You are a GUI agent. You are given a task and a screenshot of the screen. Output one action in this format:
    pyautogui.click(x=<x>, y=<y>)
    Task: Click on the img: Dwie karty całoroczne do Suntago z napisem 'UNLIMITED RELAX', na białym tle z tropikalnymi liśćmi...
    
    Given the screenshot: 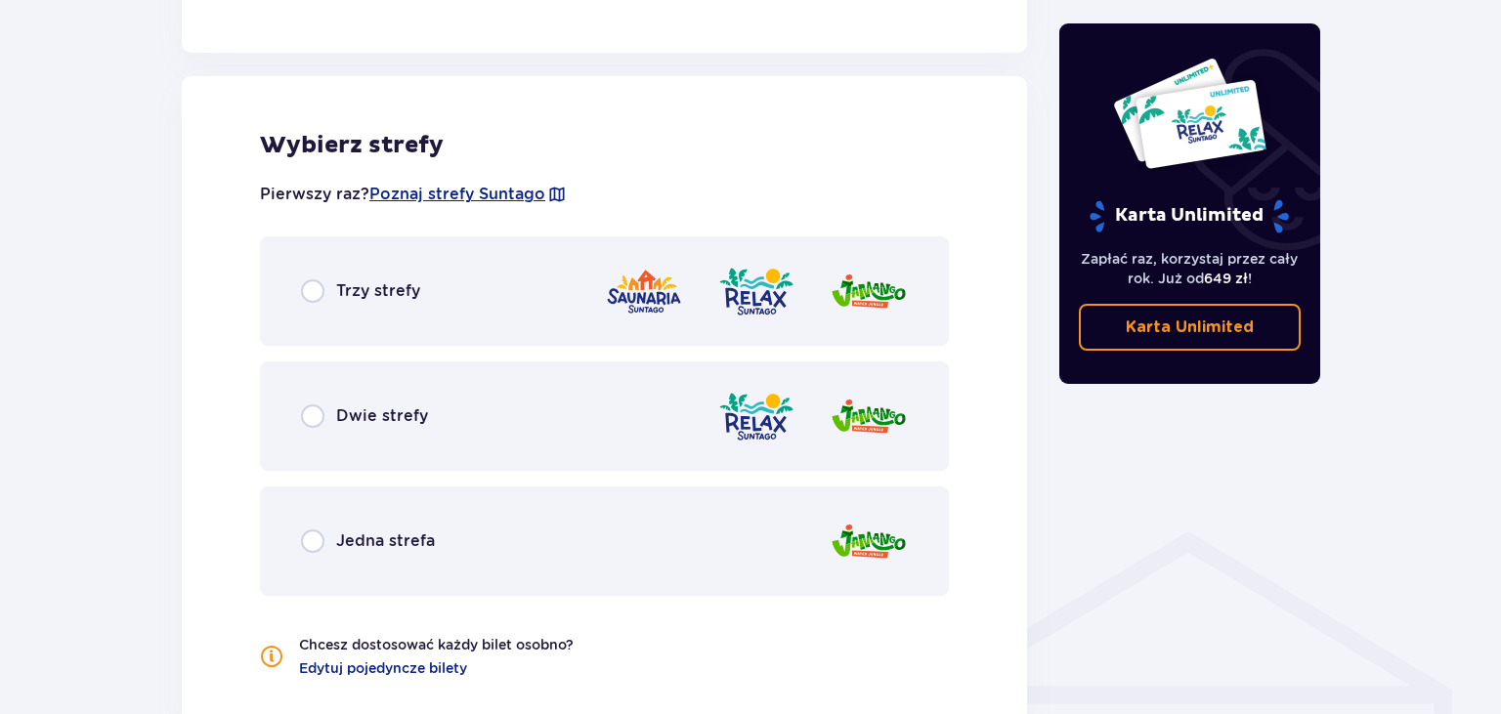 What is the action you would take?
    pyautogui.click(x=1189, y=113)
    